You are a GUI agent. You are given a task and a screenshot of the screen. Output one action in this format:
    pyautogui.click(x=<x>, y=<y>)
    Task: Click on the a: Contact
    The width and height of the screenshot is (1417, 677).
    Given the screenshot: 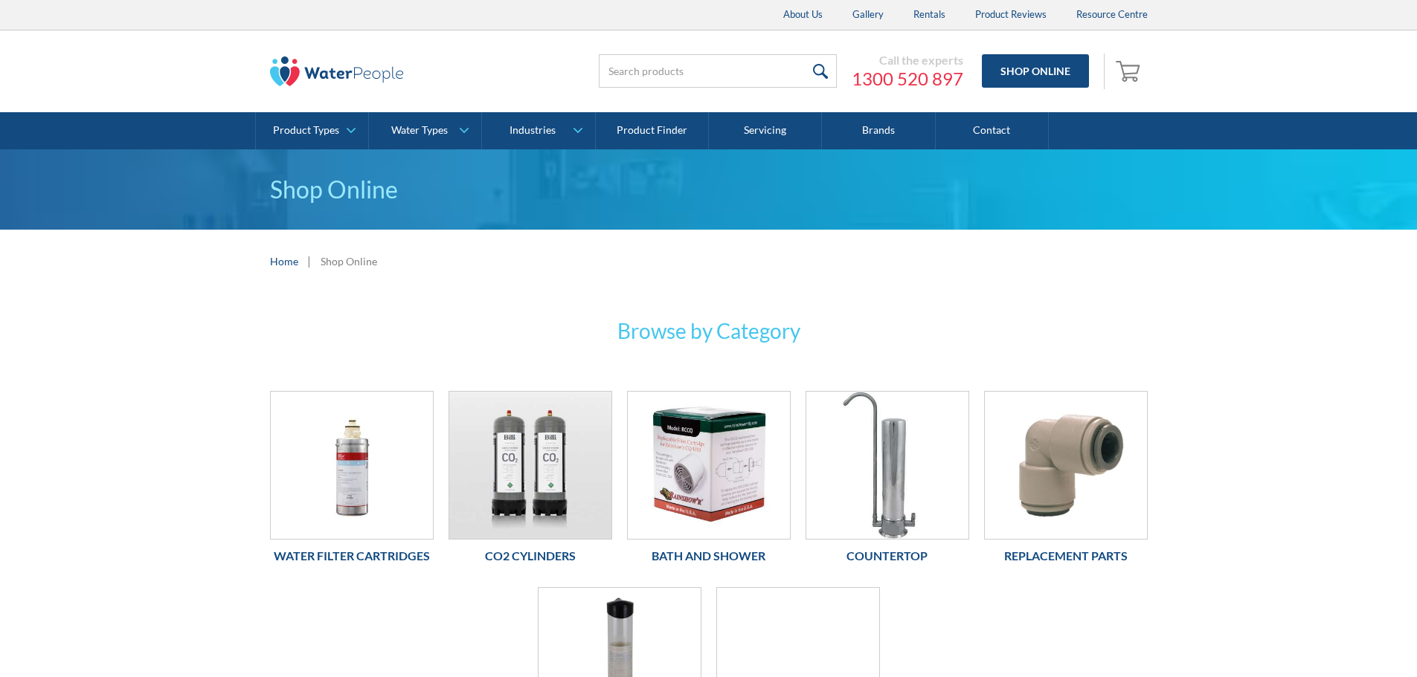 What is the action you would take?
    pyautogui.click(x=992, y=131)
    